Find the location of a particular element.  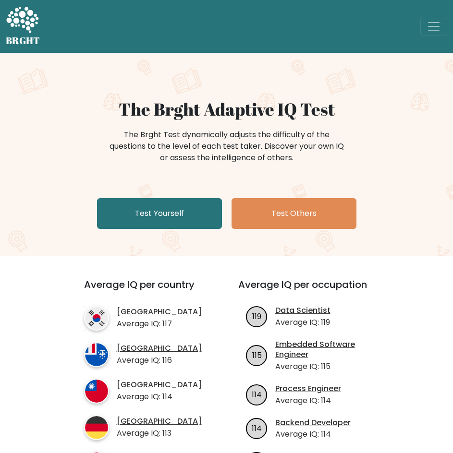

h5: BRGHT is located at coordinates (23, 41).